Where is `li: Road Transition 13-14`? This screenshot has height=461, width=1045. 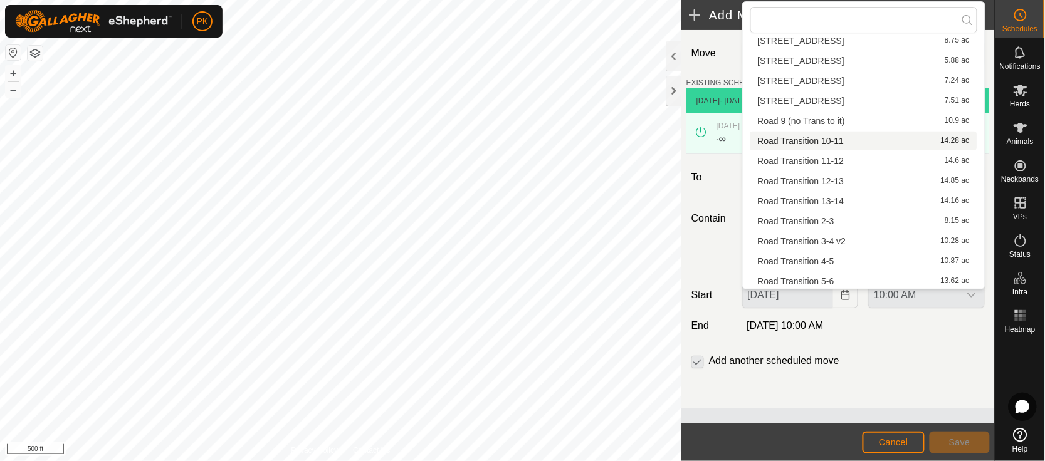
li: Road Transition 13-14 is located at coordinates (863, 201).